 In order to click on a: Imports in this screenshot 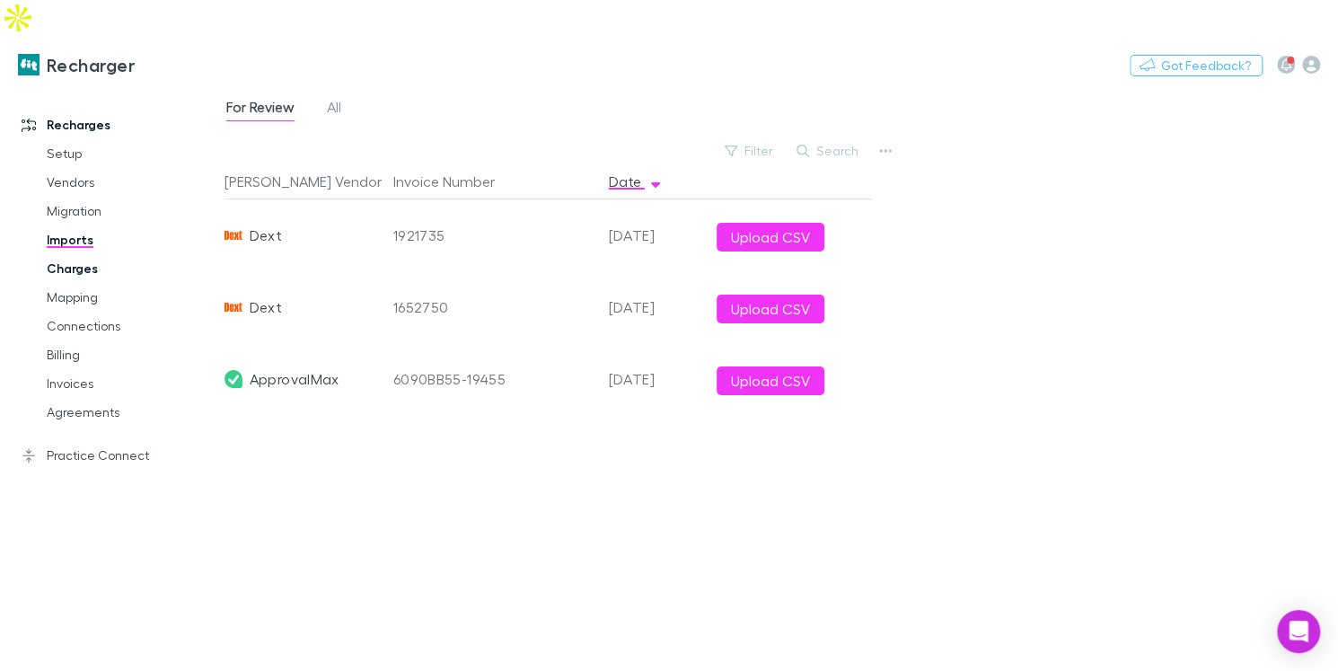, I will do `click(125, 240)`.